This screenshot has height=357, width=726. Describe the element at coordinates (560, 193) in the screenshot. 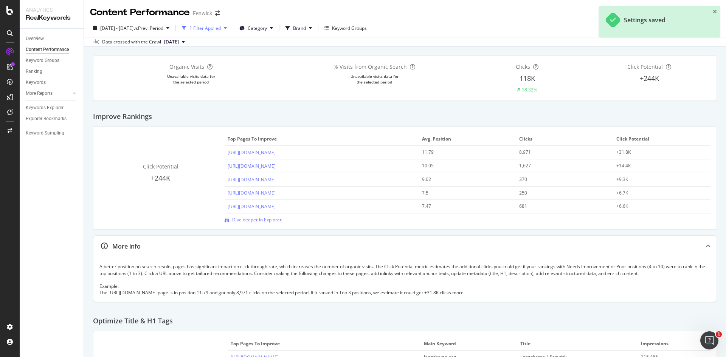

I see `div: 250` at that location.